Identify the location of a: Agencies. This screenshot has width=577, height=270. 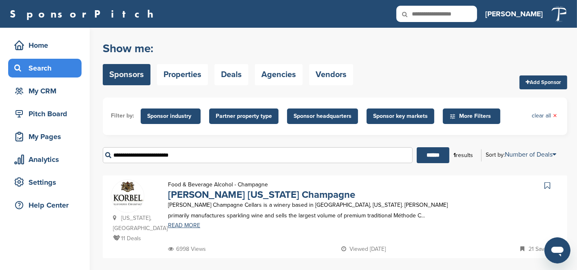
(278, 75).